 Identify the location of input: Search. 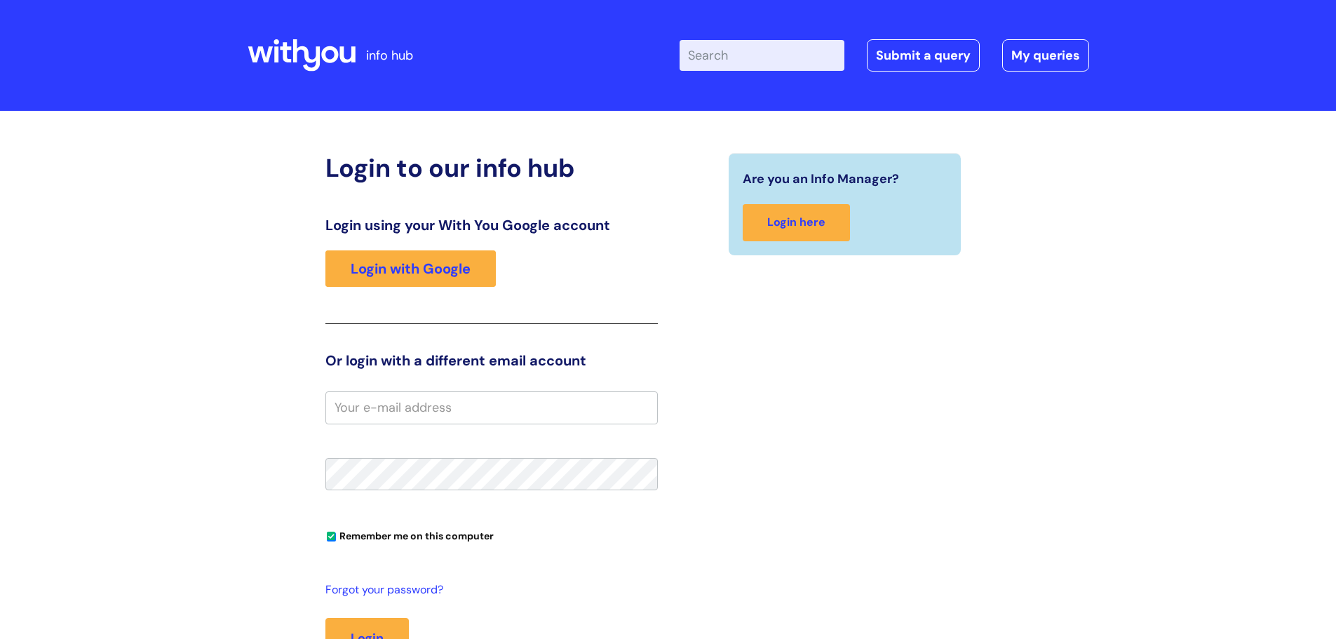
(762, 55).